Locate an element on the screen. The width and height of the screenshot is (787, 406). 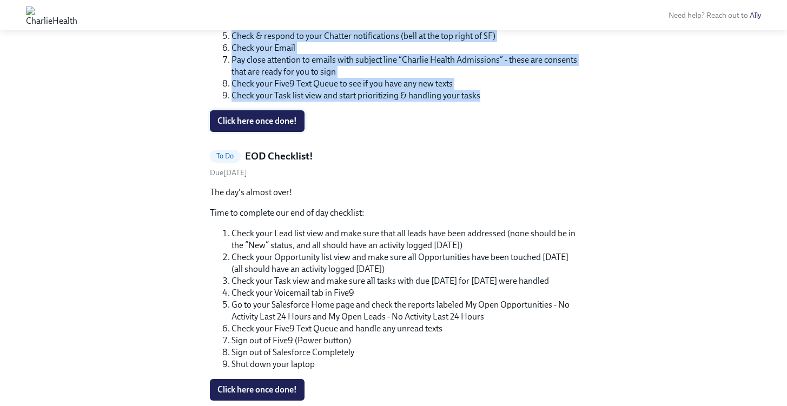
p: The day's almost over! is located at coordinates (394, 193).